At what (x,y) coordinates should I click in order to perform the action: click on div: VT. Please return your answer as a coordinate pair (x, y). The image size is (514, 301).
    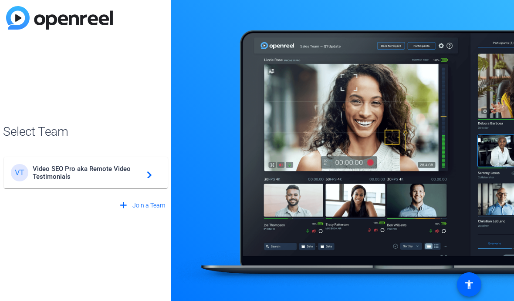
    Looking at the image, I should click on (20, 173).